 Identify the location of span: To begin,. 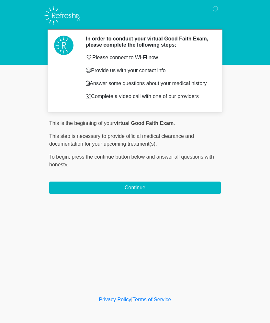
(60, 157).